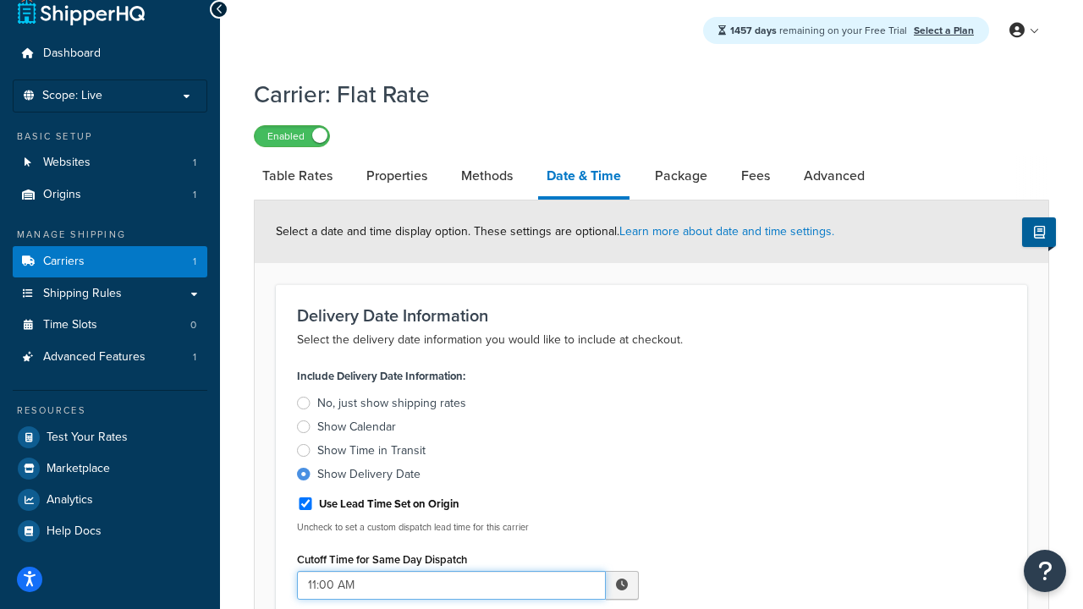  Describe the element at coordinates (397, 176) in the screenshot. I see `a: Properties` at that location.